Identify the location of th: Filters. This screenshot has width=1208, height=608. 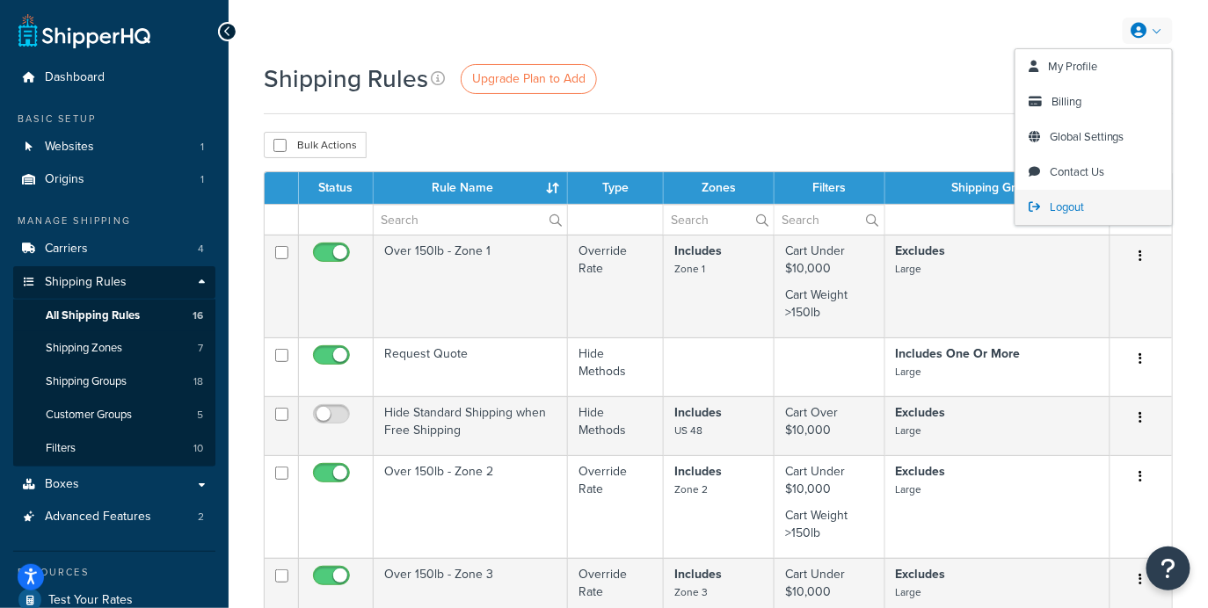
(830, 188).